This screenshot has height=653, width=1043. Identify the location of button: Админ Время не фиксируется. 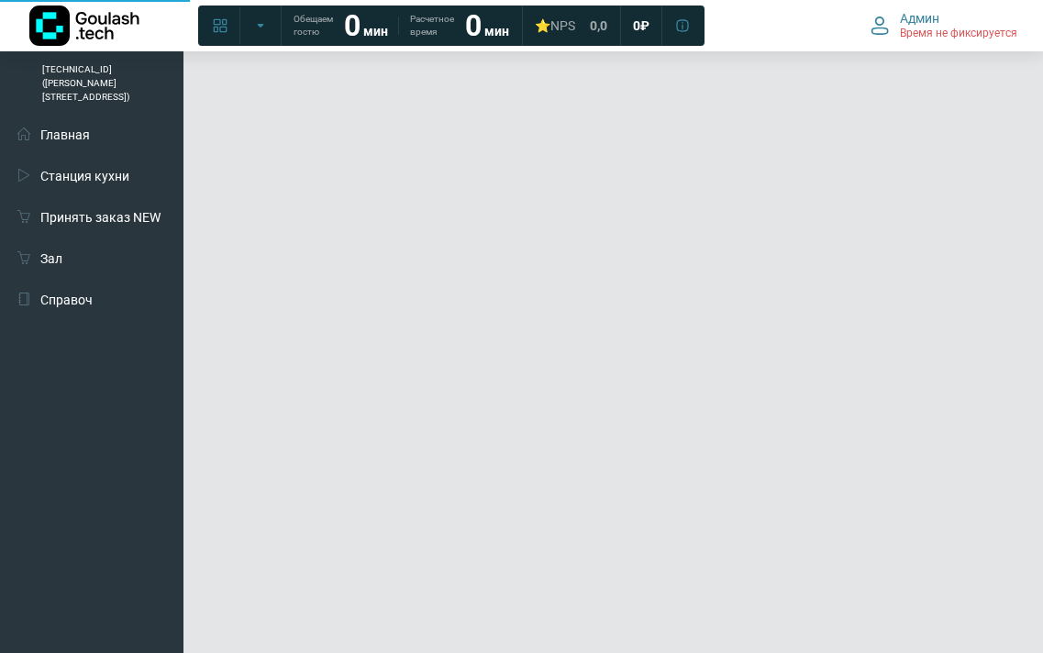
(944, 26).